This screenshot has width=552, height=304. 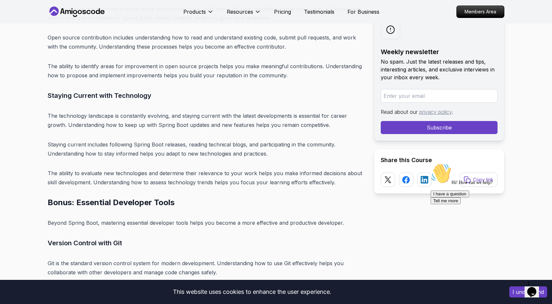 What do you see at coordinates (206, 268) in the screenshot?
I see `p: Git is the standard version control system for modern development. Understanding how to use Git e...` at bounding box center [206, 268].